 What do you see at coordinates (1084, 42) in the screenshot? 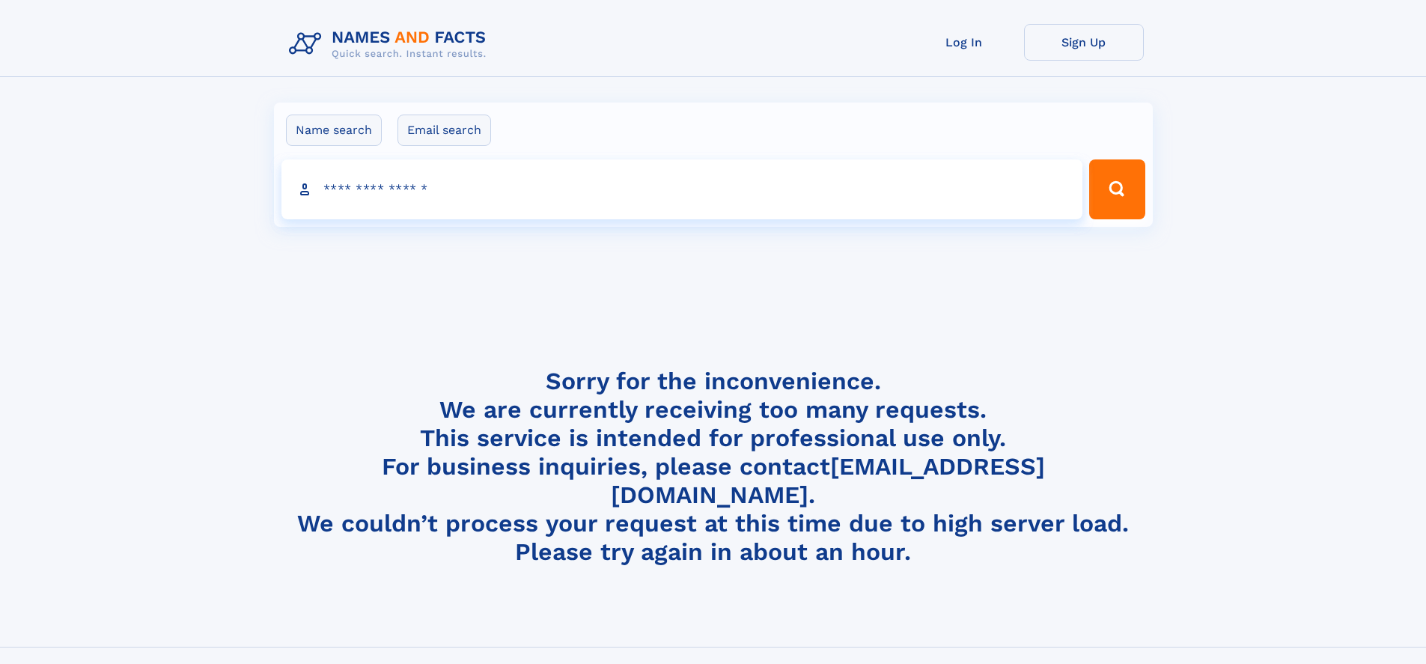
I see `a: Sign Up` at bounding box center [1084, 42].